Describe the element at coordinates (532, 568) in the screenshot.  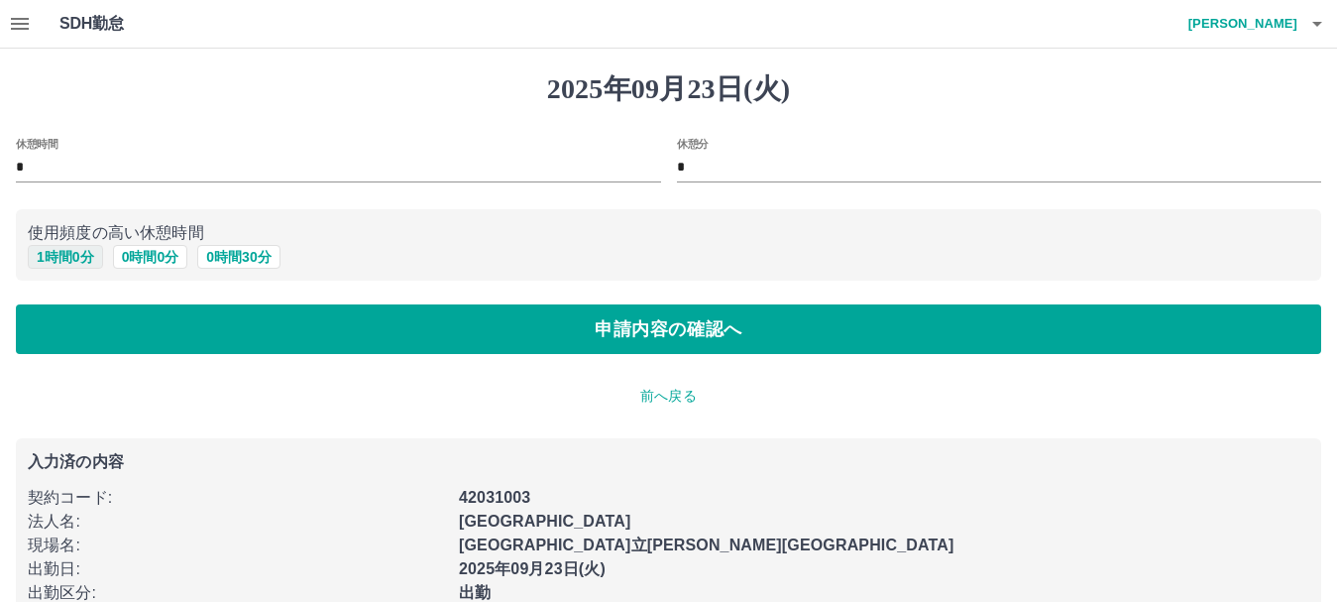
I see `b: 2025年09月23日(火)` at that location.